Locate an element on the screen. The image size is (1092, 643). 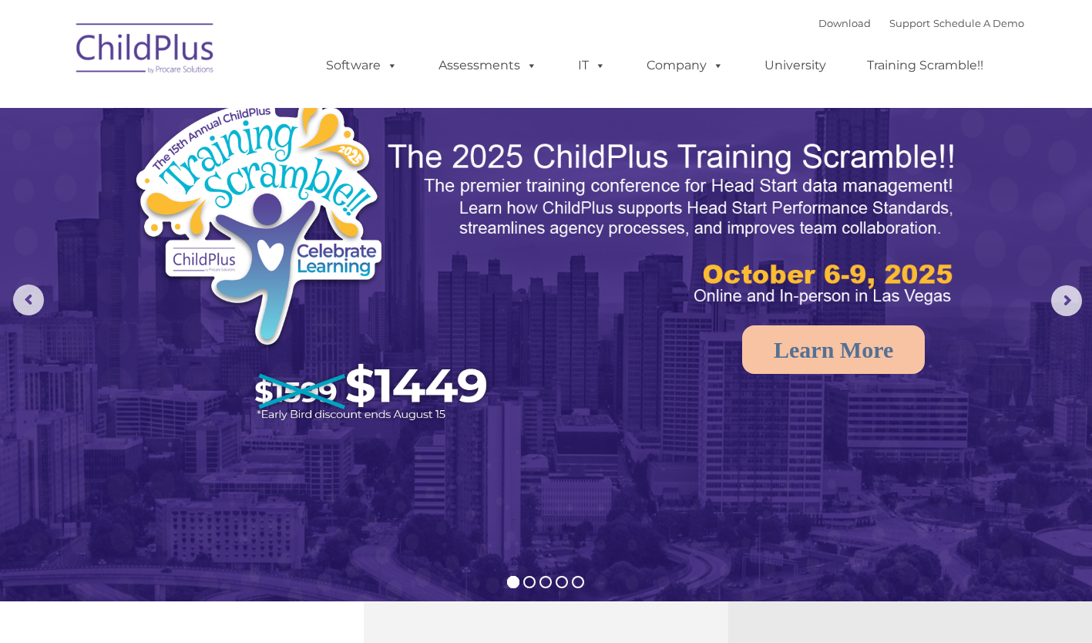
a: Learn More is located at coordinates (833, 349).